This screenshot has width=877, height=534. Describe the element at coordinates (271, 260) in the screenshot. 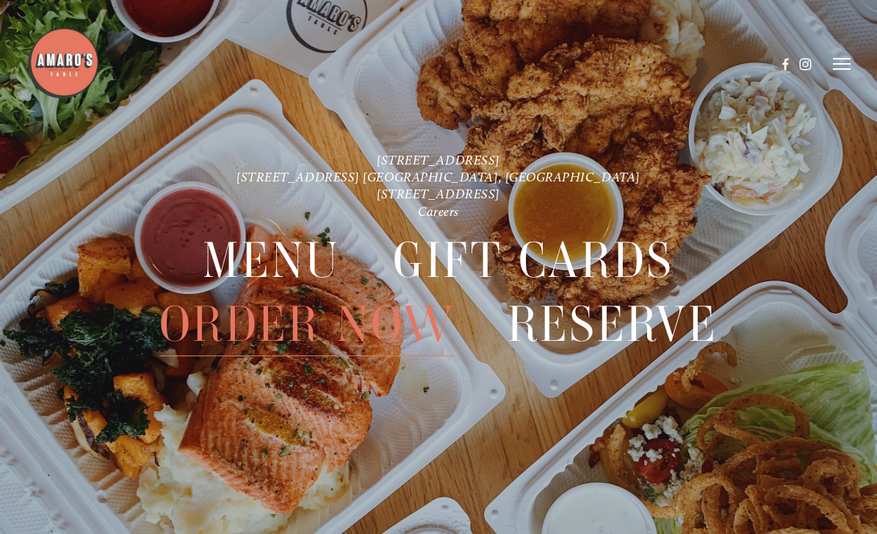

I see `span: Menu` at that location.